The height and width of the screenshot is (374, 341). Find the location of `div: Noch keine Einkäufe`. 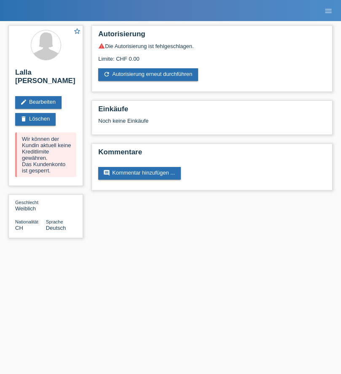

div: Noch keine Einkäufe is located at coordinates (212, 124).